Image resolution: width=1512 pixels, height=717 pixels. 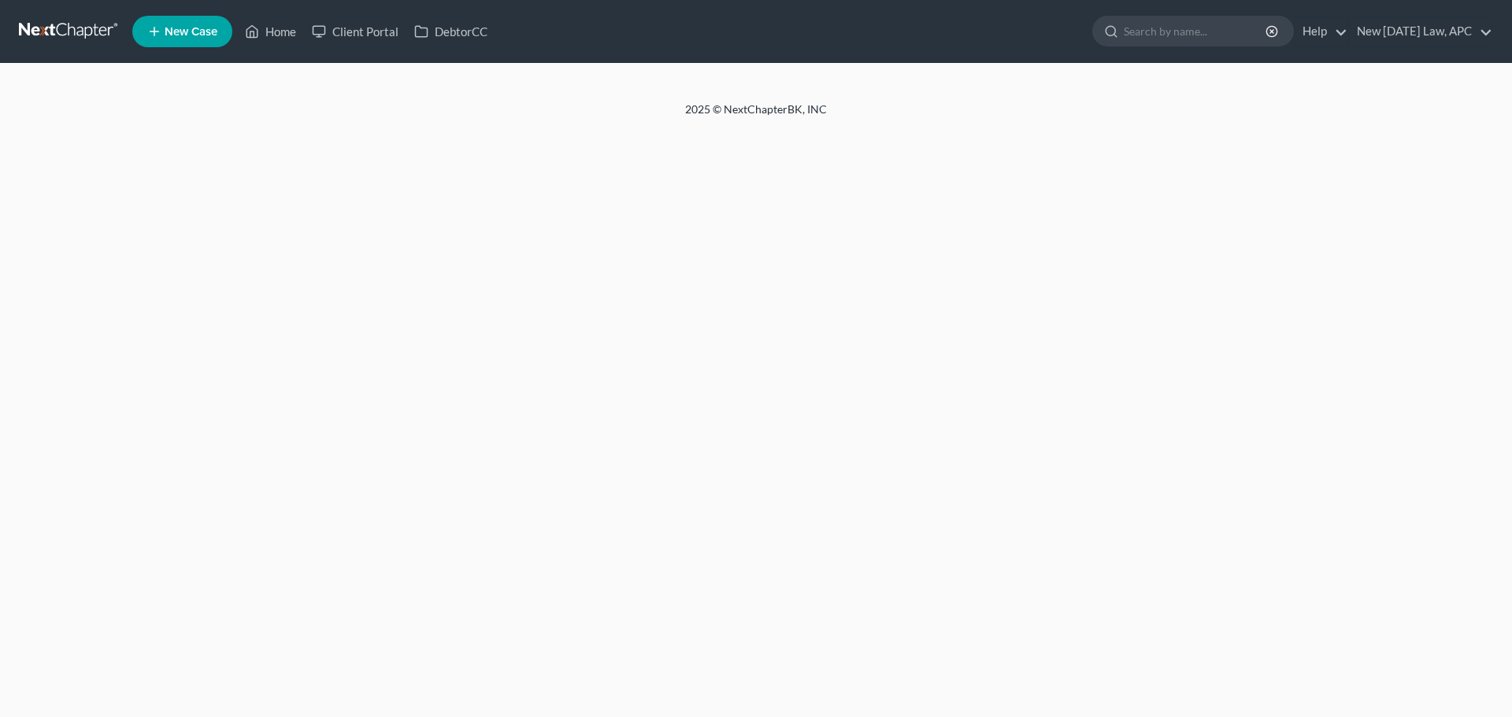 I want to click on span: New Case, so click(x=191, y=31).